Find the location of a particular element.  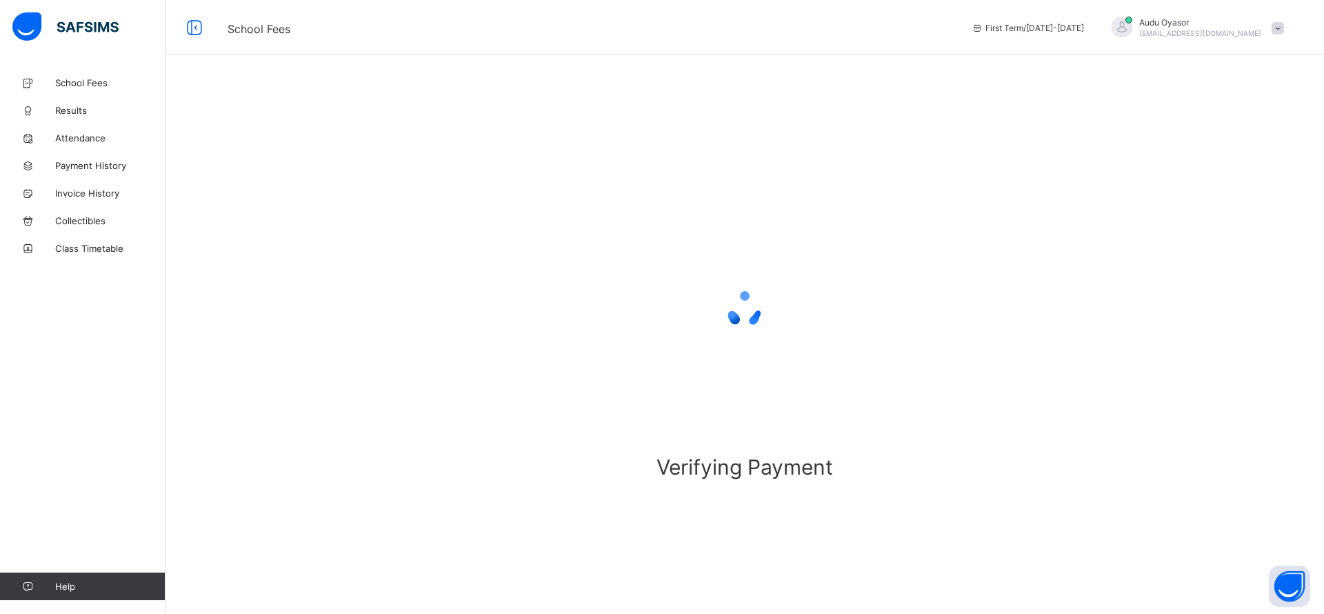

span: Payment History is located at coordinates (110, 166).